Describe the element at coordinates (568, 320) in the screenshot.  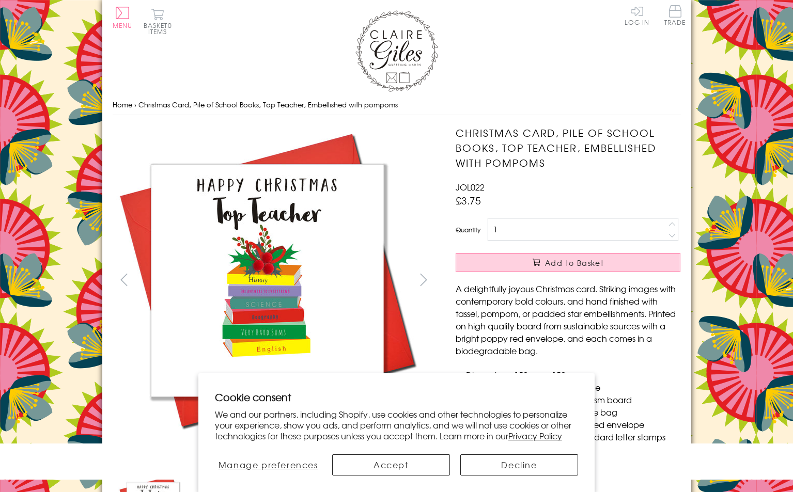
I see `p: A delightfully joyous Christmas card. Striking images with contemporary bold colours, and hand fi...` at that location.